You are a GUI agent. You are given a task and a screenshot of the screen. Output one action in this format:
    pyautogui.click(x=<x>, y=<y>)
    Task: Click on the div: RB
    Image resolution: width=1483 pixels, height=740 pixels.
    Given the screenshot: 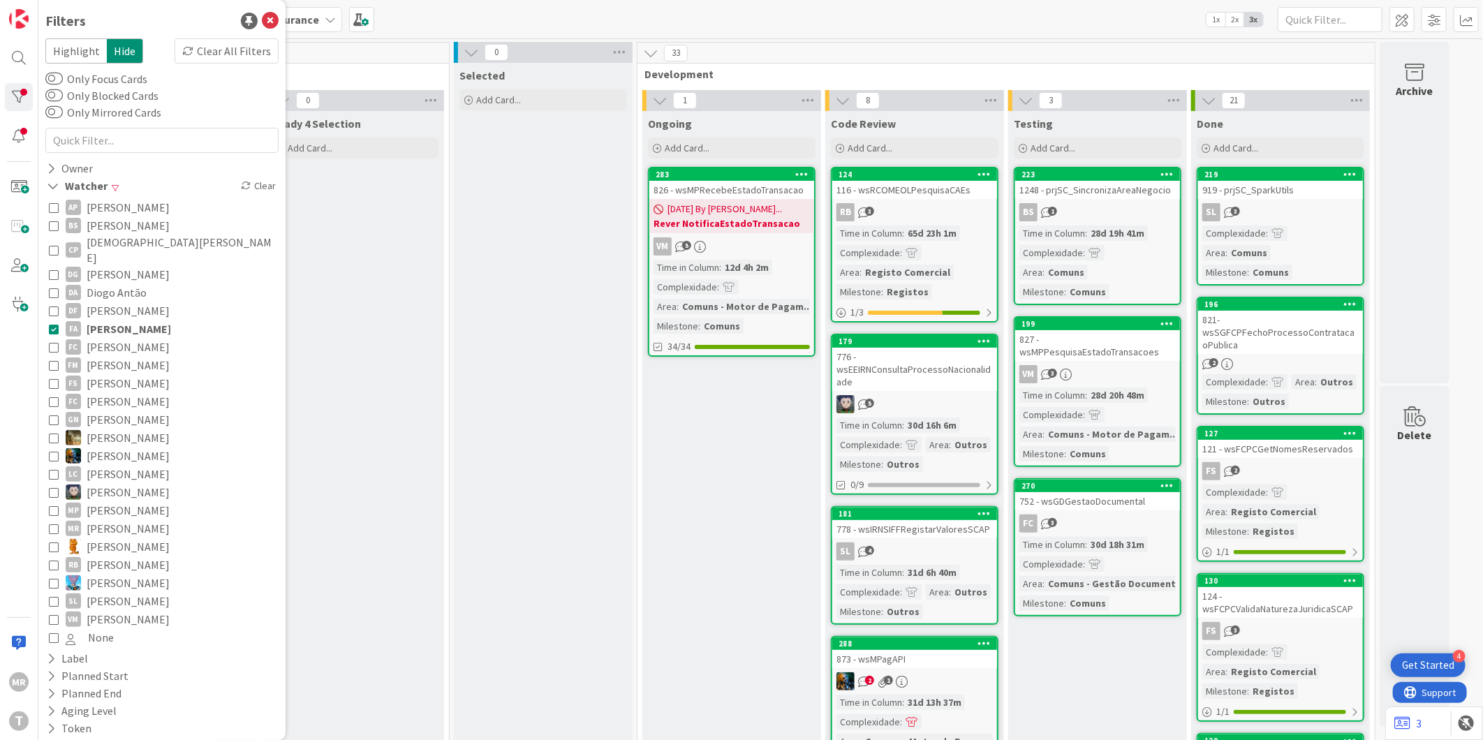 What is the action you would take?
    pyautogui.click(x=914, y=212)
    